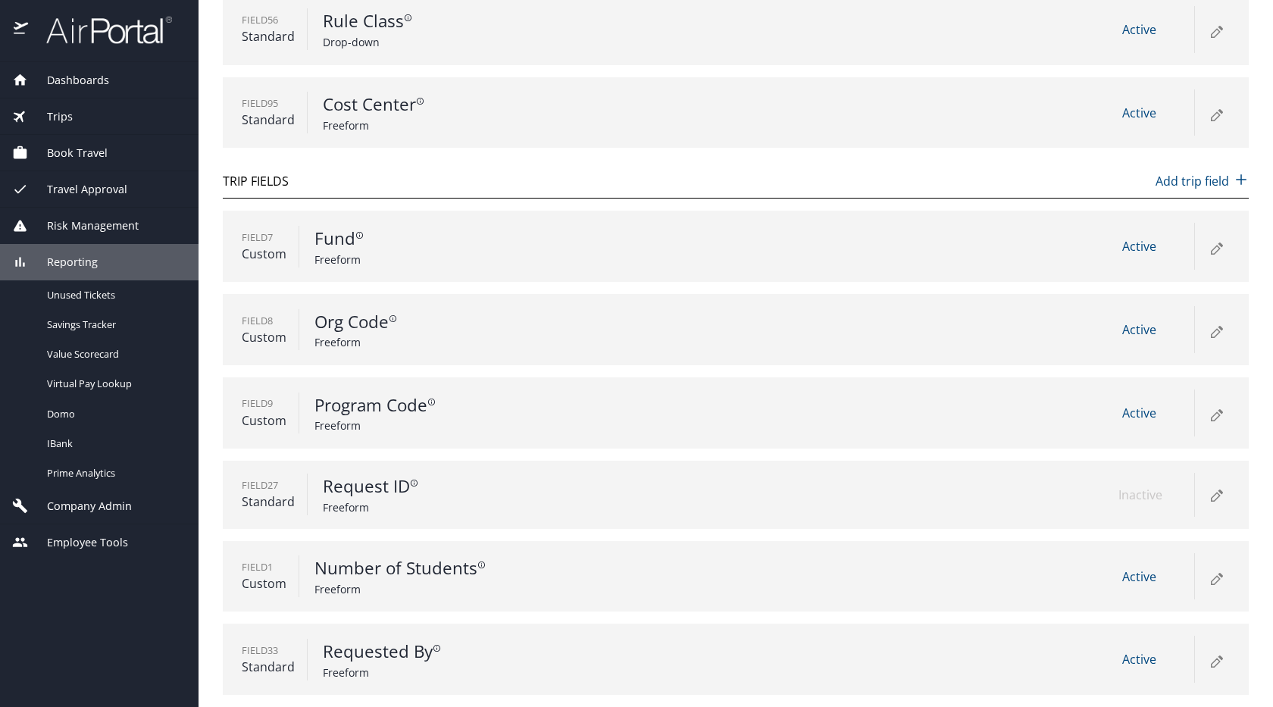 The height and width of the screenshot is (707, 1273). Describe the element at coordinates (268, 650) in the screenshot. I see `p: Field 33` at that location.